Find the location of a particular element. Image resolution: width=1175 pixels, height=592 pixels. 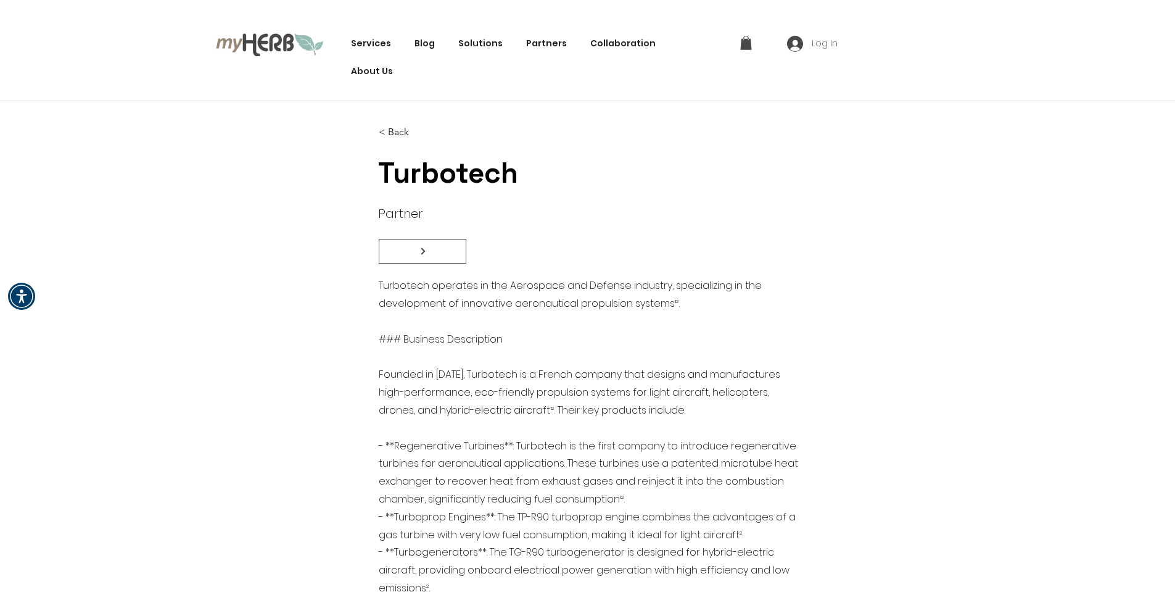

a: Collaboration is located at coordinates (623, 43).